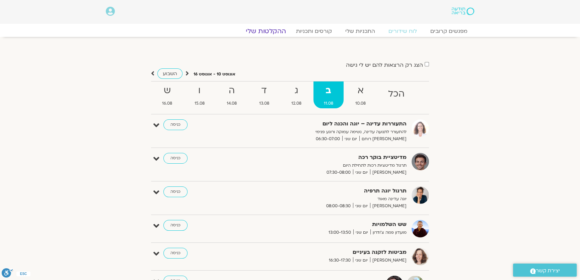  What do you see at coordinates (328, 103) in the screenshot?
I see `span: 11.08` at bounding box center [328, 103].